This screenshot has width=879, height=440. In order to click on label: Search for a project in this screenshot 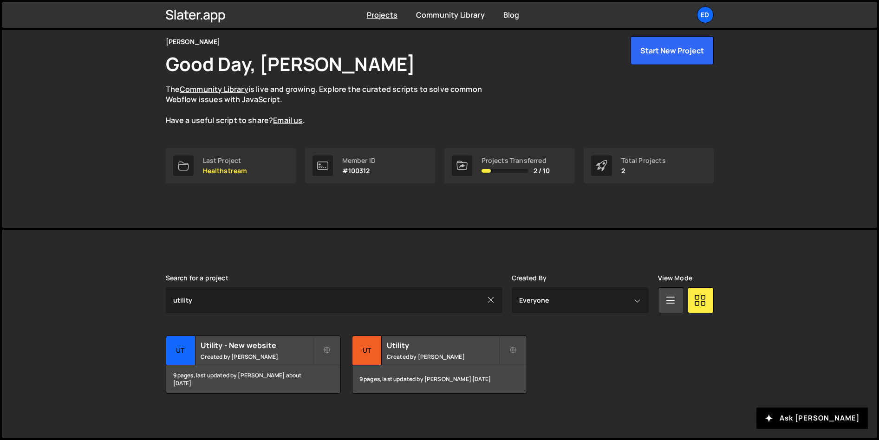, I will do `click(197, 278)`.